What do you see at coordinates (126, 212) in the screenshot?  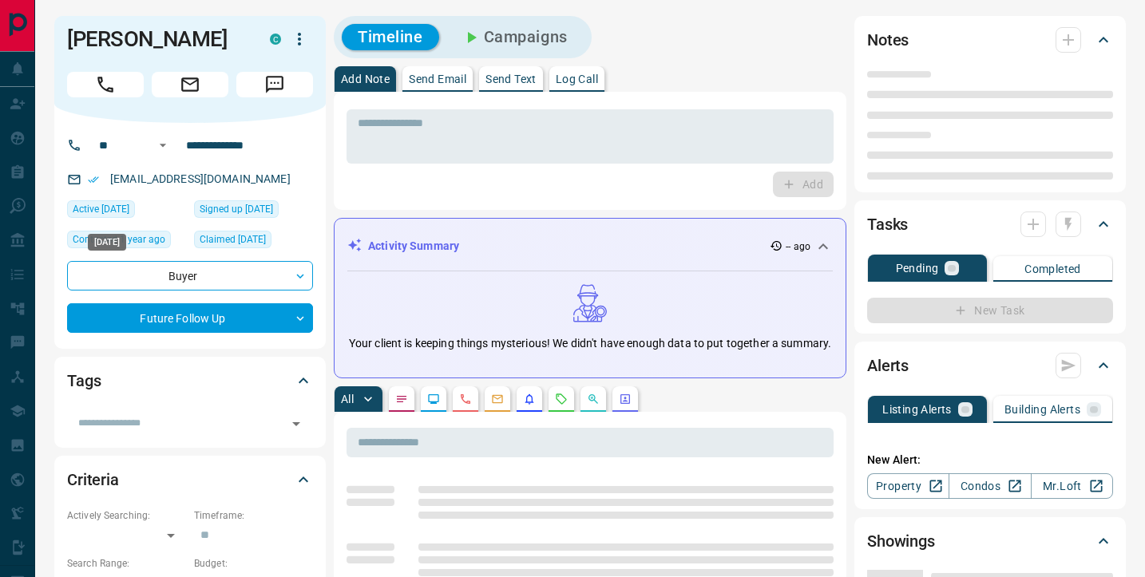 I see `div: Sun Apr 28 2024` at bounding box center [126, 212].